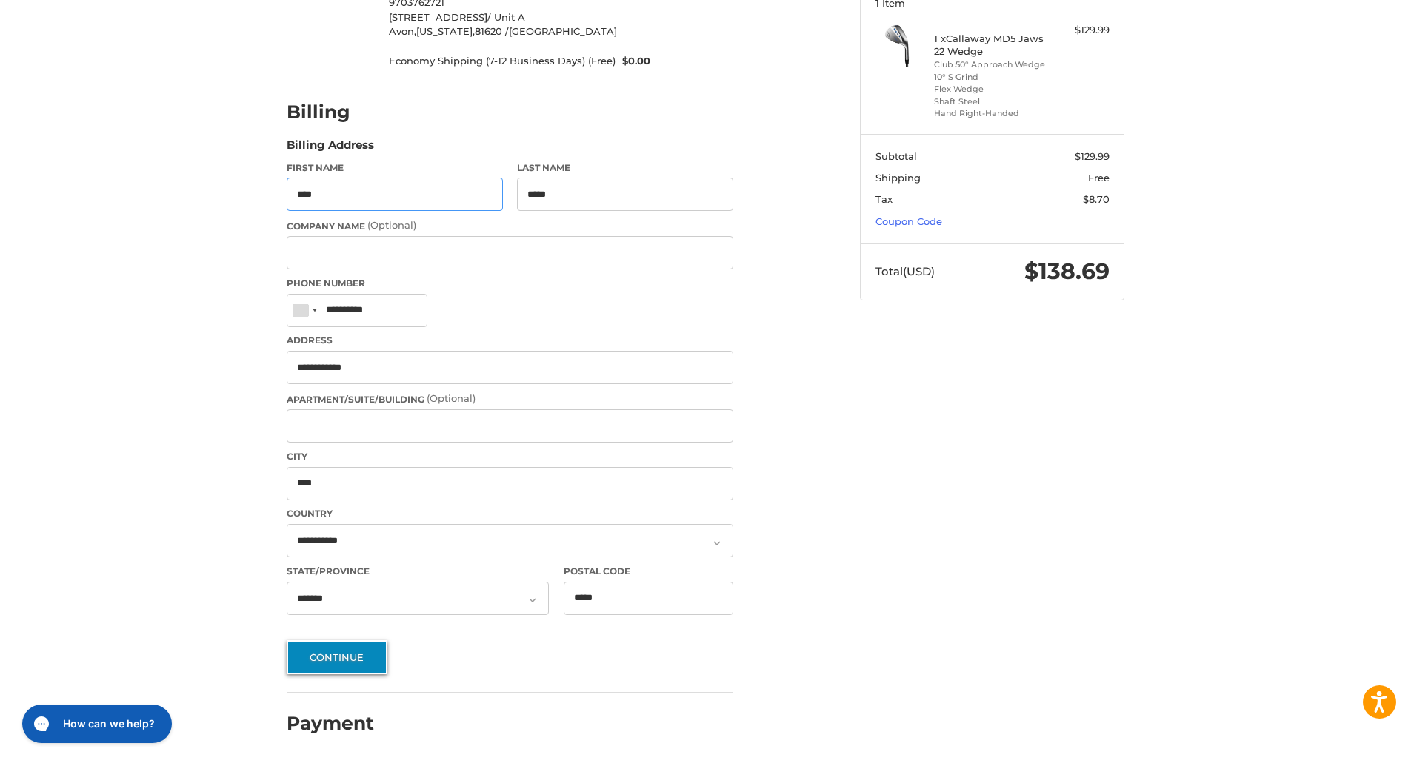  Describe the element at coordinates (509, 284) in the screenshot. I see `label: Phone Number` at that location.